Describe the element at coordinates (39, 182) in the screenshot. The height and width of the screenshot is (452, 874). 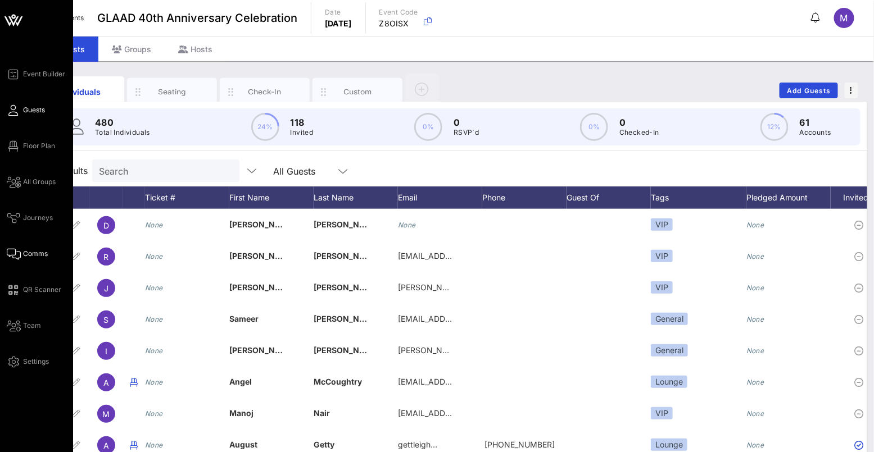
I see `span: All Groups` at that location.